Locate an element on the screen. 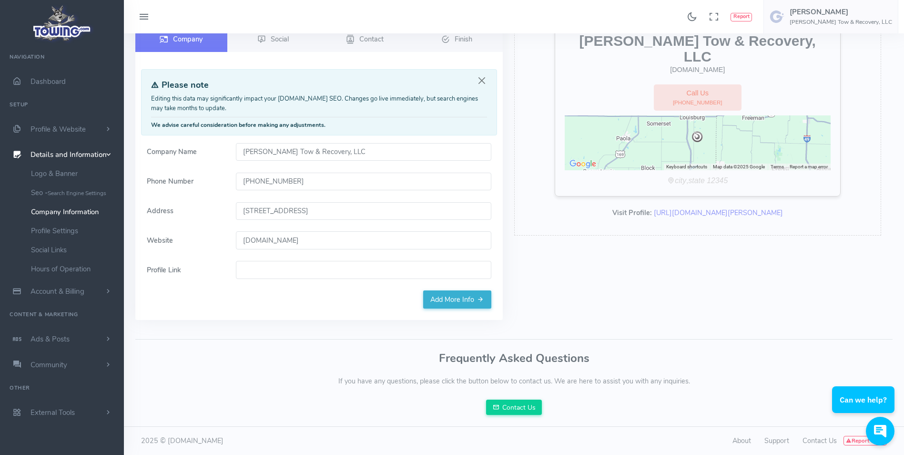 The height and width of the screenshot is (455, 904). label: Profile Link is located at coordinates (185, 270).